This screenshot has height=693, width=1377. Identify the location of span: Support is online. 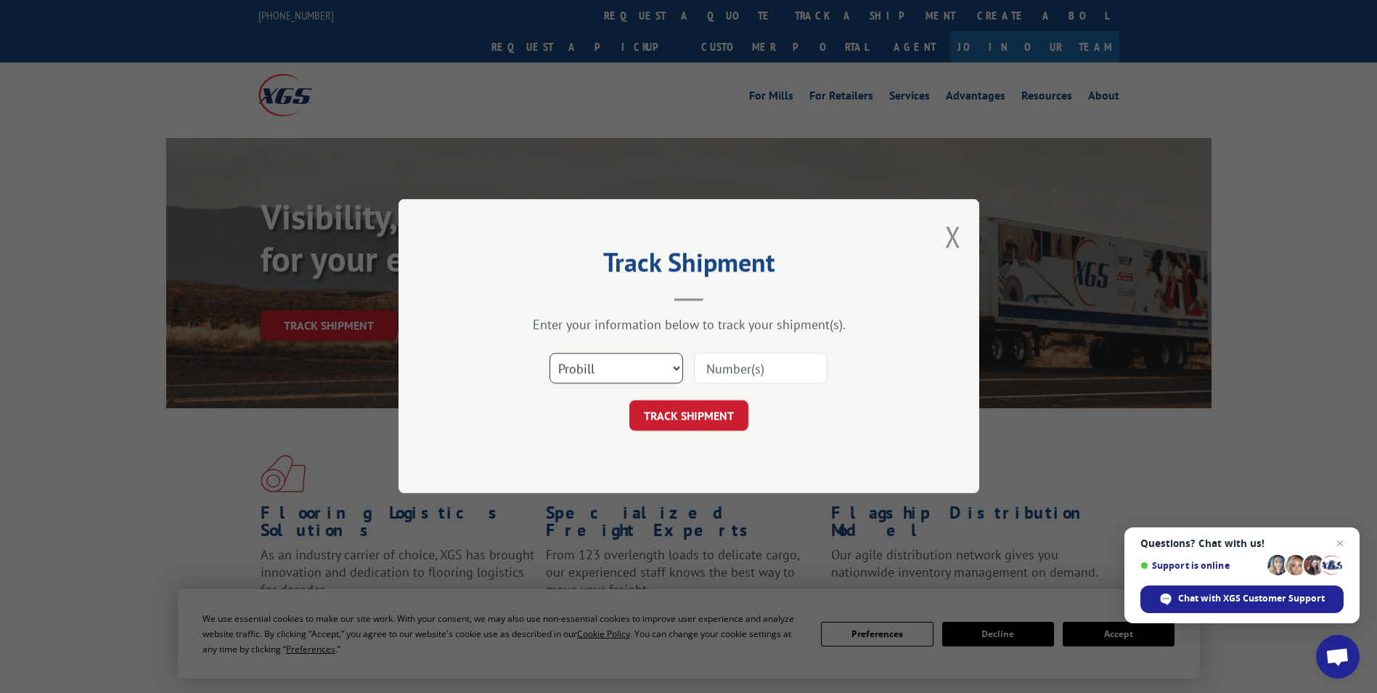
(1202, 565).